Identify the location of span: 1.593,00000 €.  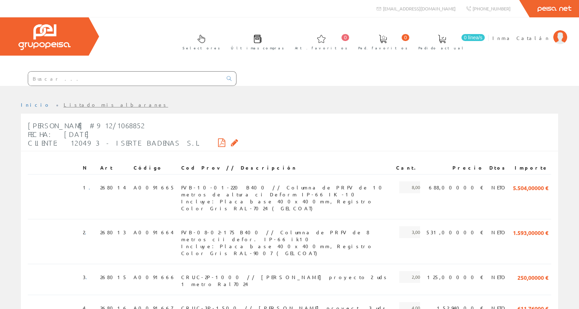
(530, 232).